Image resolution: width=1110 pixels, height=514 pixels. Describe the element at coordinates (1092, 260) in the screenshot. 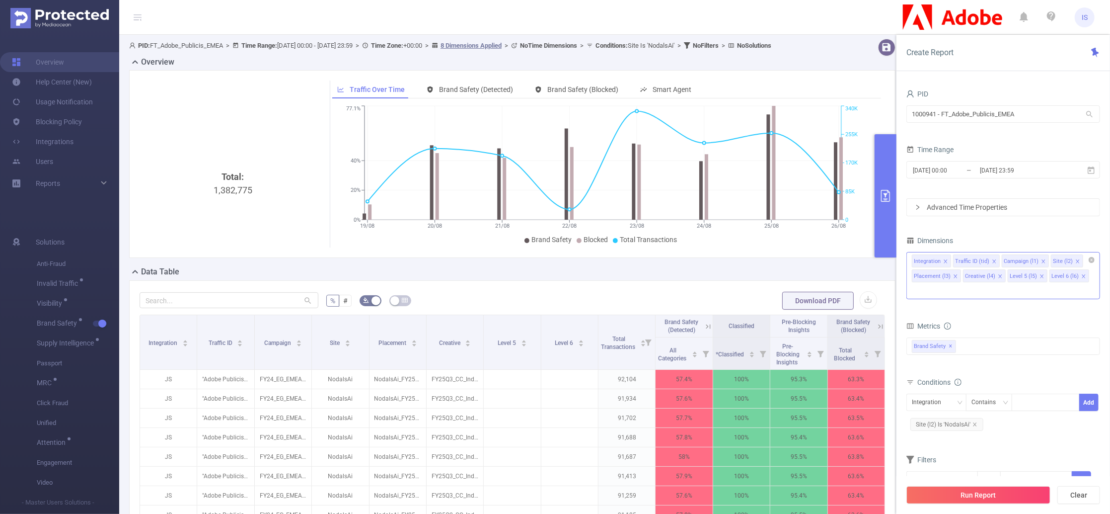

I see `i: icon: close-circle` at that location.